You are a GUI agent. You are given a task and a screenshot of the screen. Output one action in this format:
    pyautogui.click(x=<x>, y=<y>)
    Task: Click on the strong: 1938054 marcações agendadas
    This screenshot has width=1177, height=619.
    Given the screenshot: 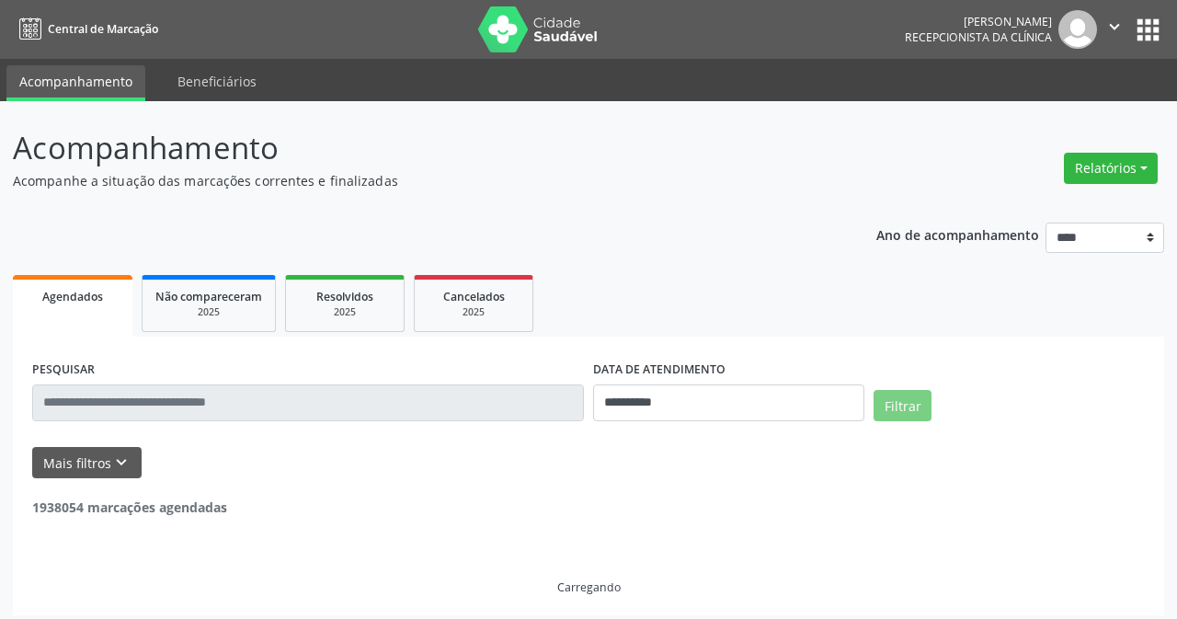 What is the action you would take?
    pyautogui.click(x=130, y=506)
    